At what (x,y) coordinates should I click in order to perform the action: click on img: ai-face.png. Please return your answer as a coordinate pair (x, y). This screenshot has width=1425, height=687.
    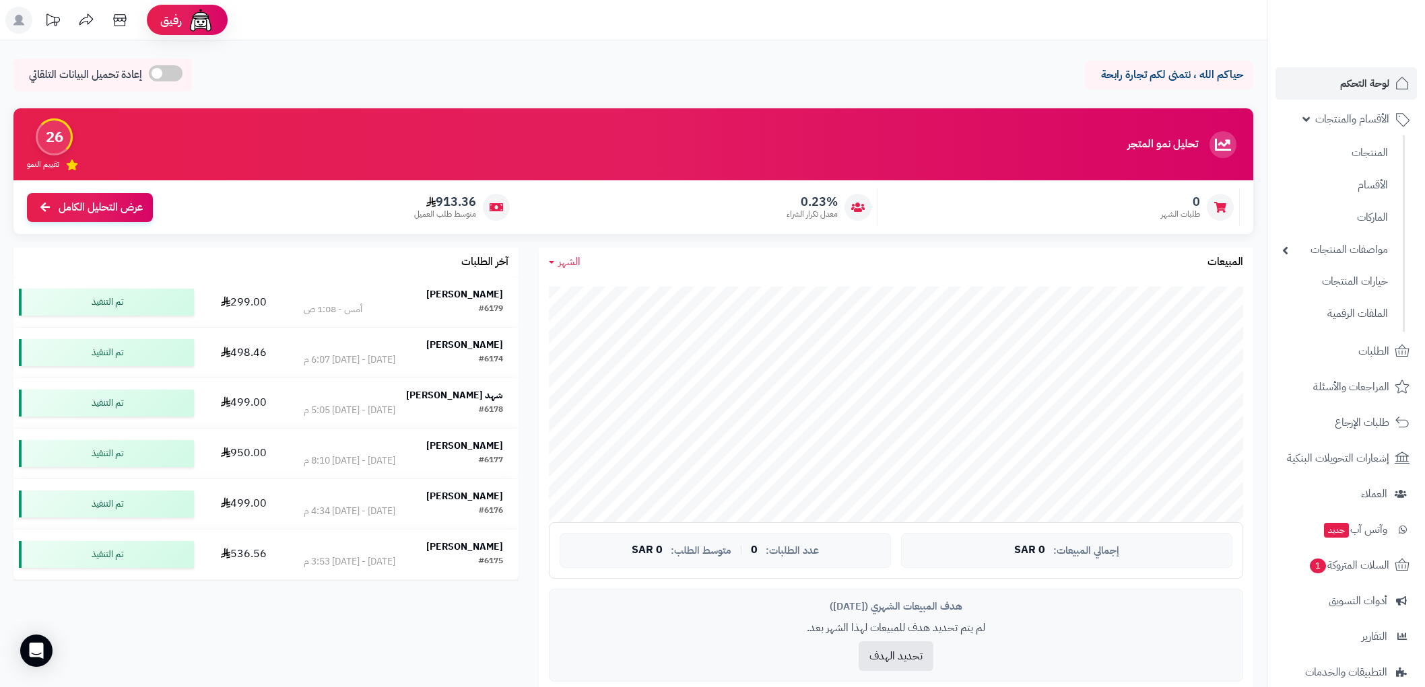
    Looking at the image, I should click on (201, 20).